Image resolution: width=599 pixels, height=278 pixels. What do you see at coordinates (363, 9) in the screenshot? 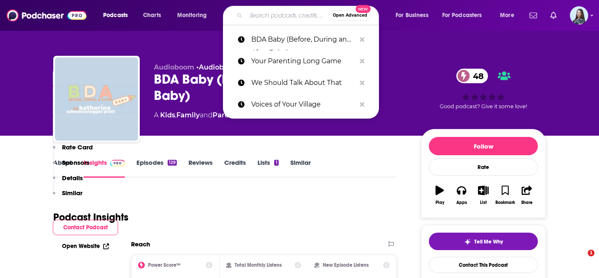
I see `span: New` at bounding box center [363, 9].